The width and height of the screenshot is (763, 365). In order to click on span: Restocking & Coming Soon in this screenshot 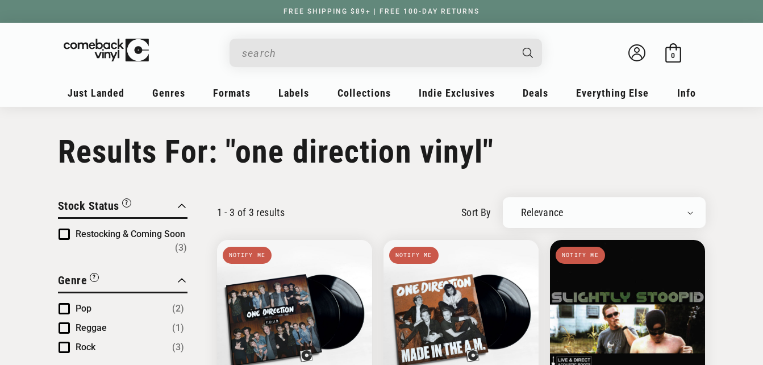, I will do `click(130, 234)`.